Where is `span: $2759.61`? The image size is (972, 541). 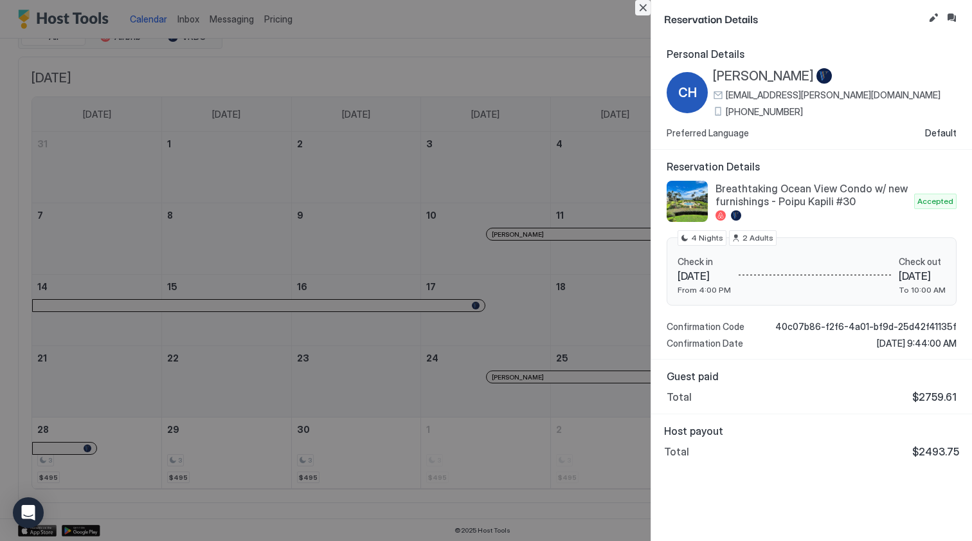
span: $2759.61 is located at coordinates (934, 397).